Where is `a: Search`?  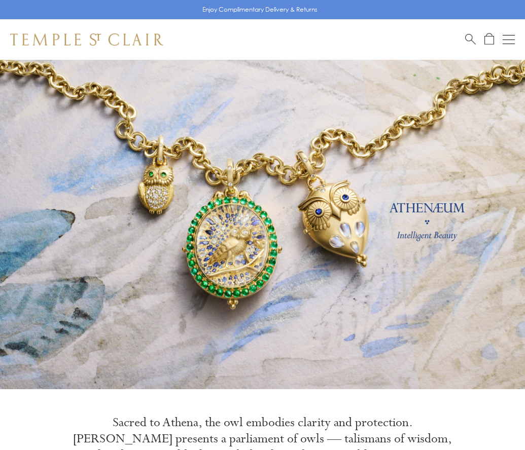
a: Search is located at coordinates (470, 39).